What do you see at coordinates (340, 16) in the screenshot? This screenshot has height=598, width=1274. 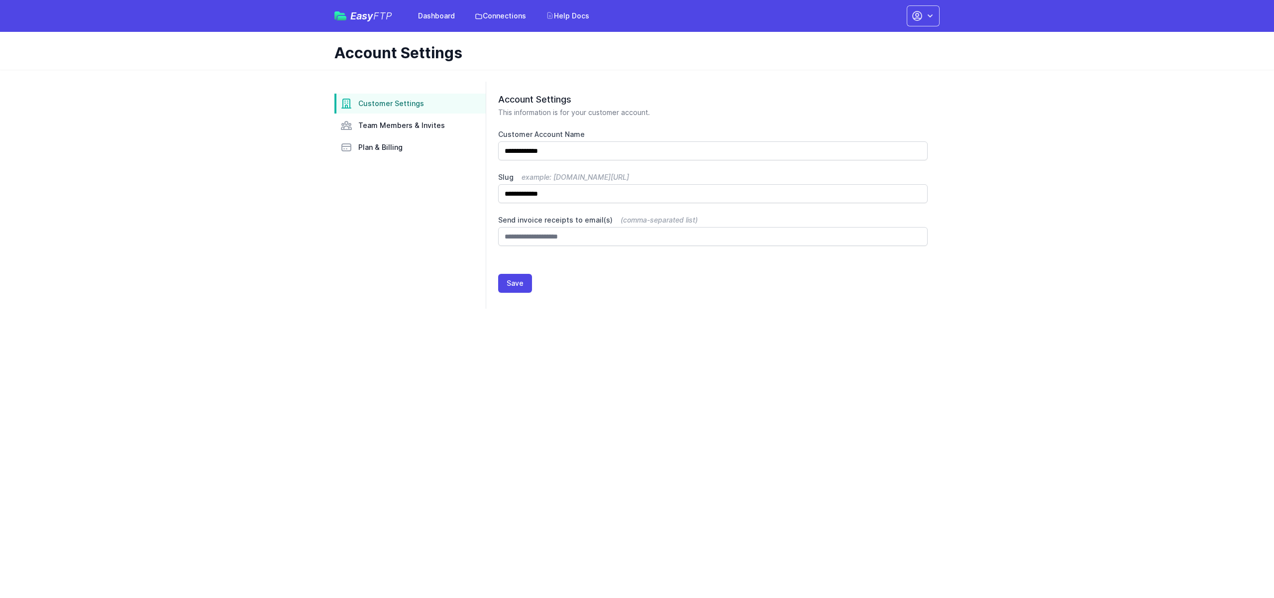 I see `img: easyftp_logo.png` at bounding box center [340, 16].